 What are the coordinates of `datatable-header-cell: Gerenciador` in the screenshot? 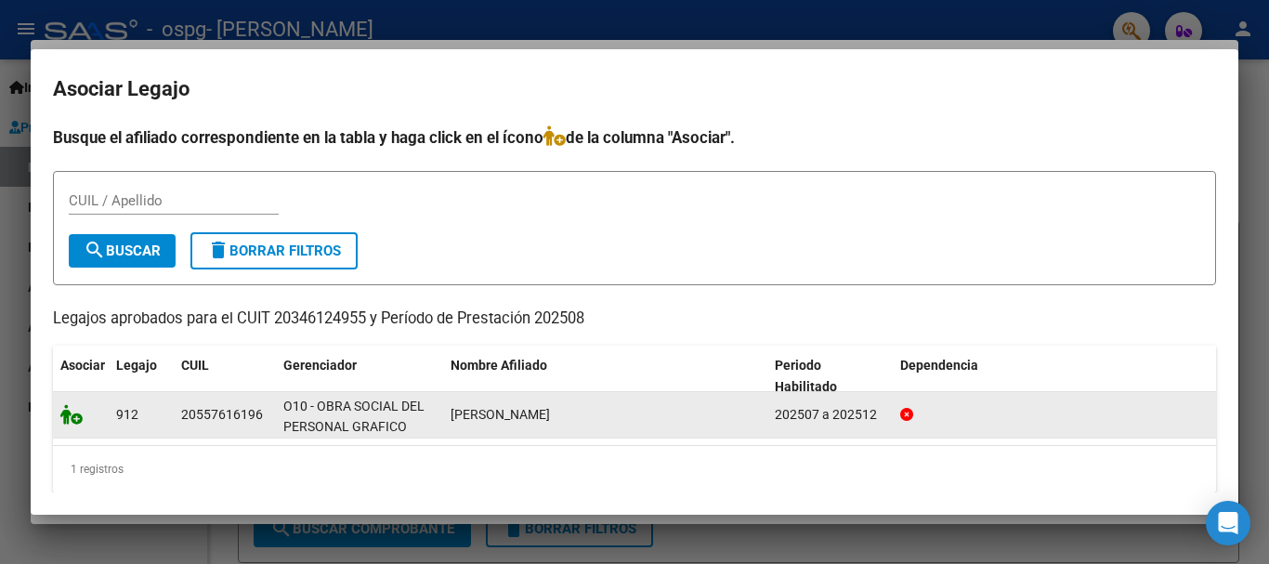 It's located at (360, 376).